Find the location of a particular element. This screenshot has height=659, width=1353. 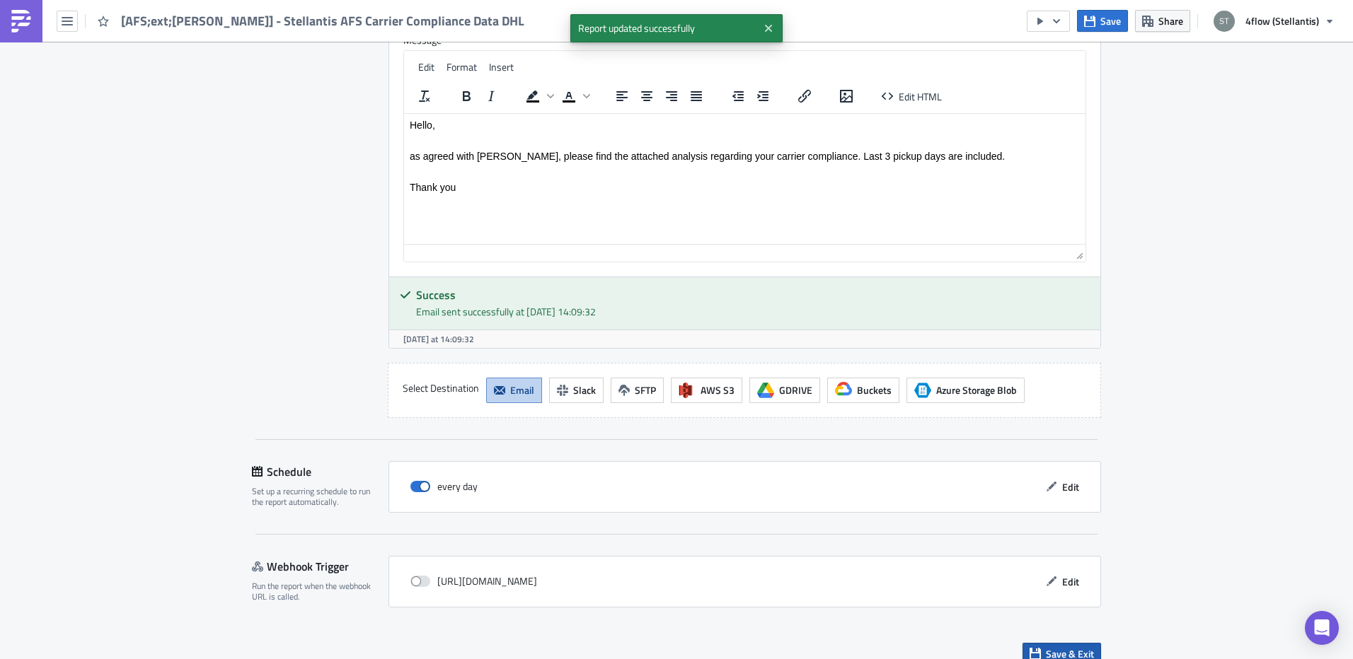

div: Webhook Trigger is located at coordinates (320, 567).